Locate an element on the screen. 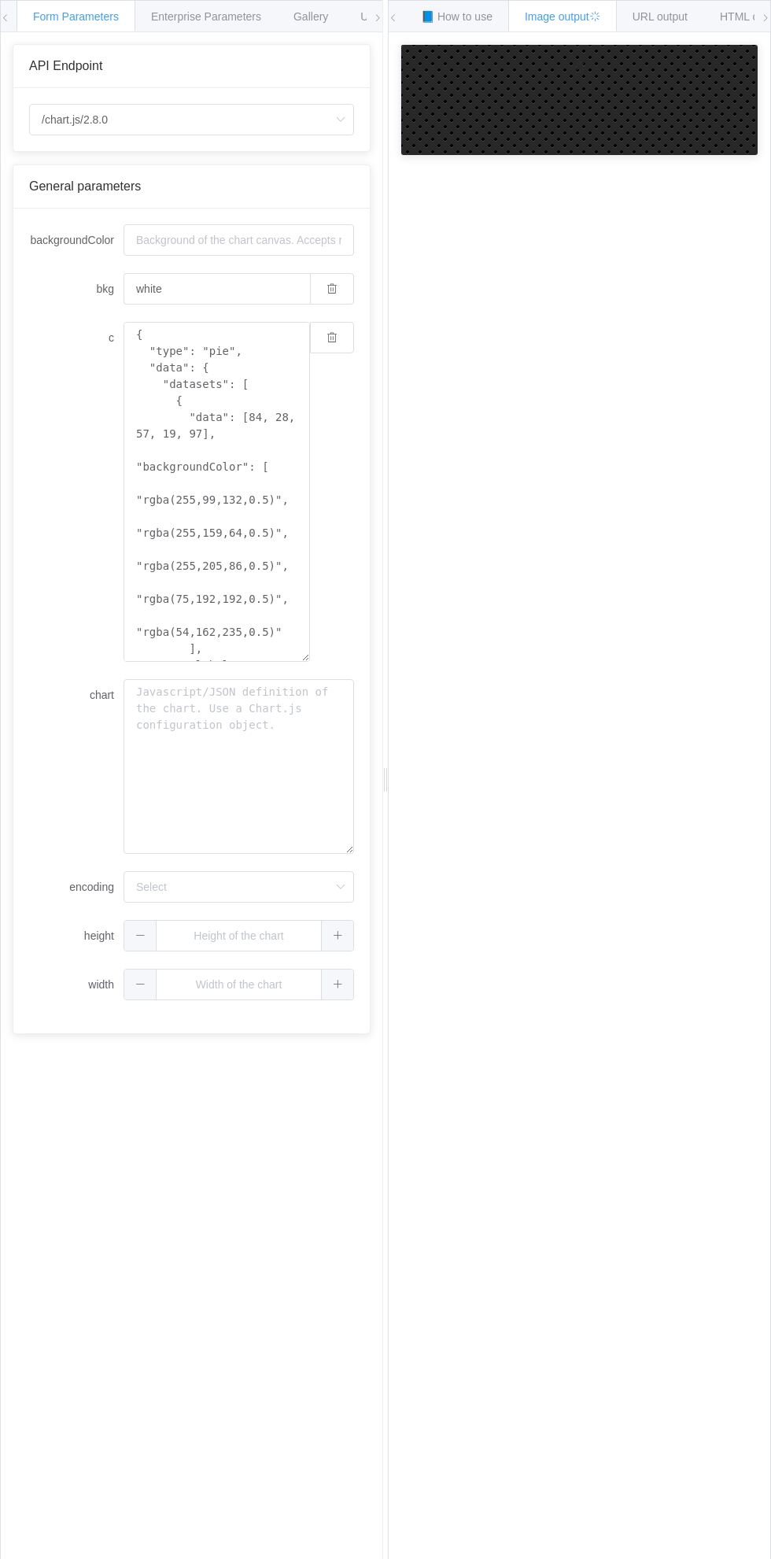 This screenshot has height=1559, width=771. span: Form Parameters is located at coordinates (76, 17).